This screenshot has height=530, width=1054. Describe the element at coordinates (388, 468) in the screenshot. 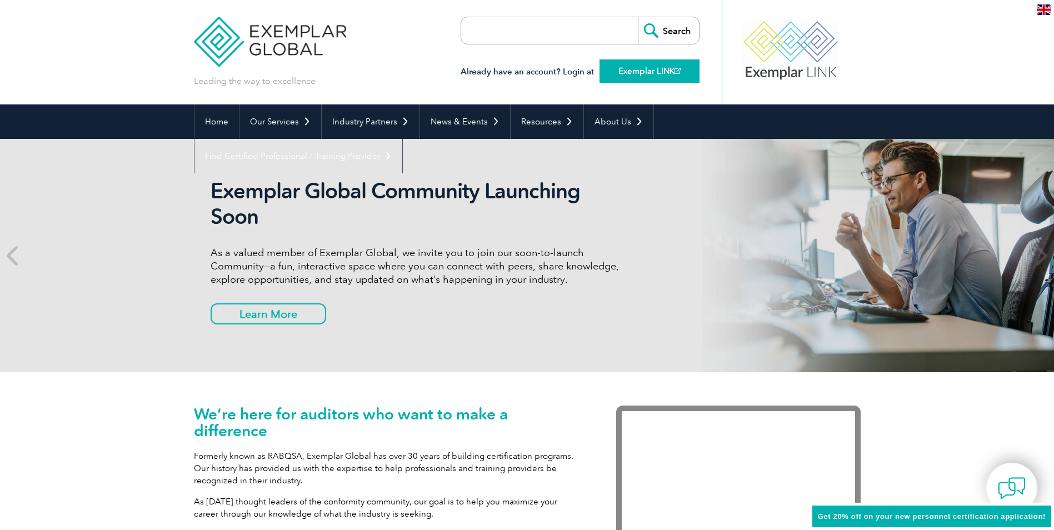

I see `p: Formerly known as RABQSA, Exemplar Global has over 30 years of building certification programs. O...` at that location.